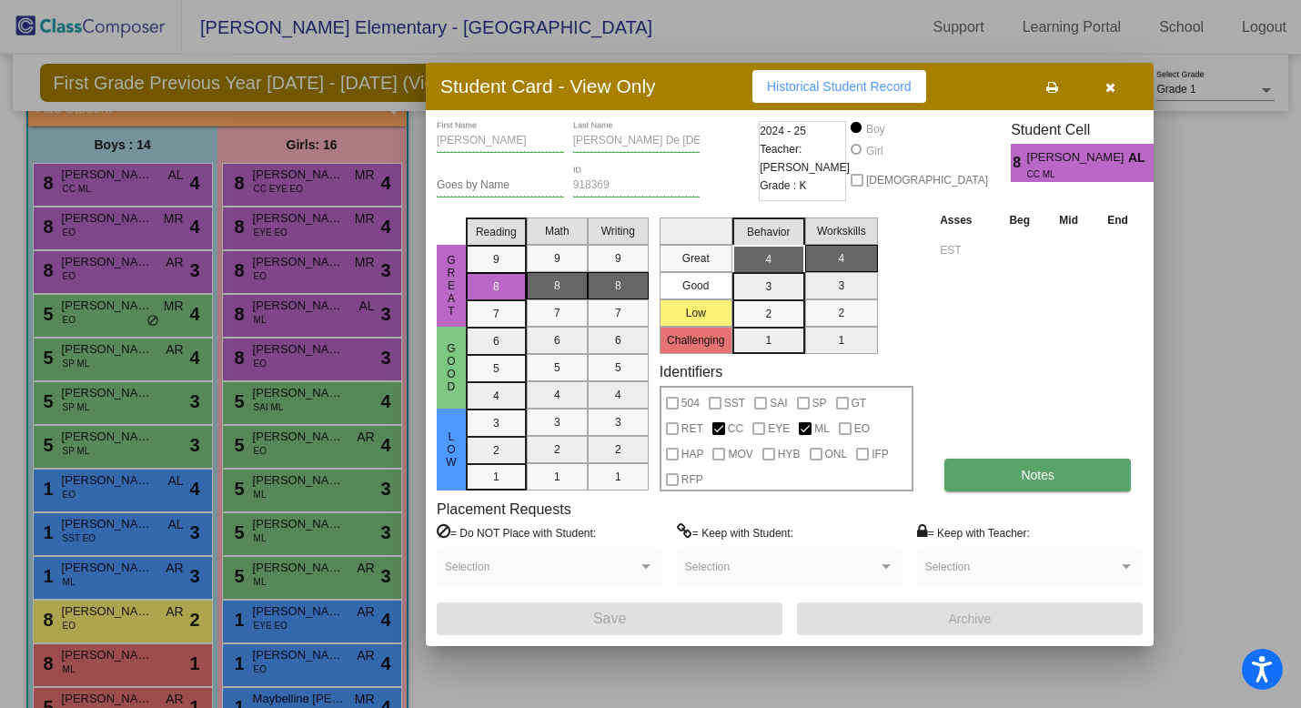  What do you see at coordinates (782, 186) in the screenshot?
I see `span: Grade : K` at bounding box center [782, 186].